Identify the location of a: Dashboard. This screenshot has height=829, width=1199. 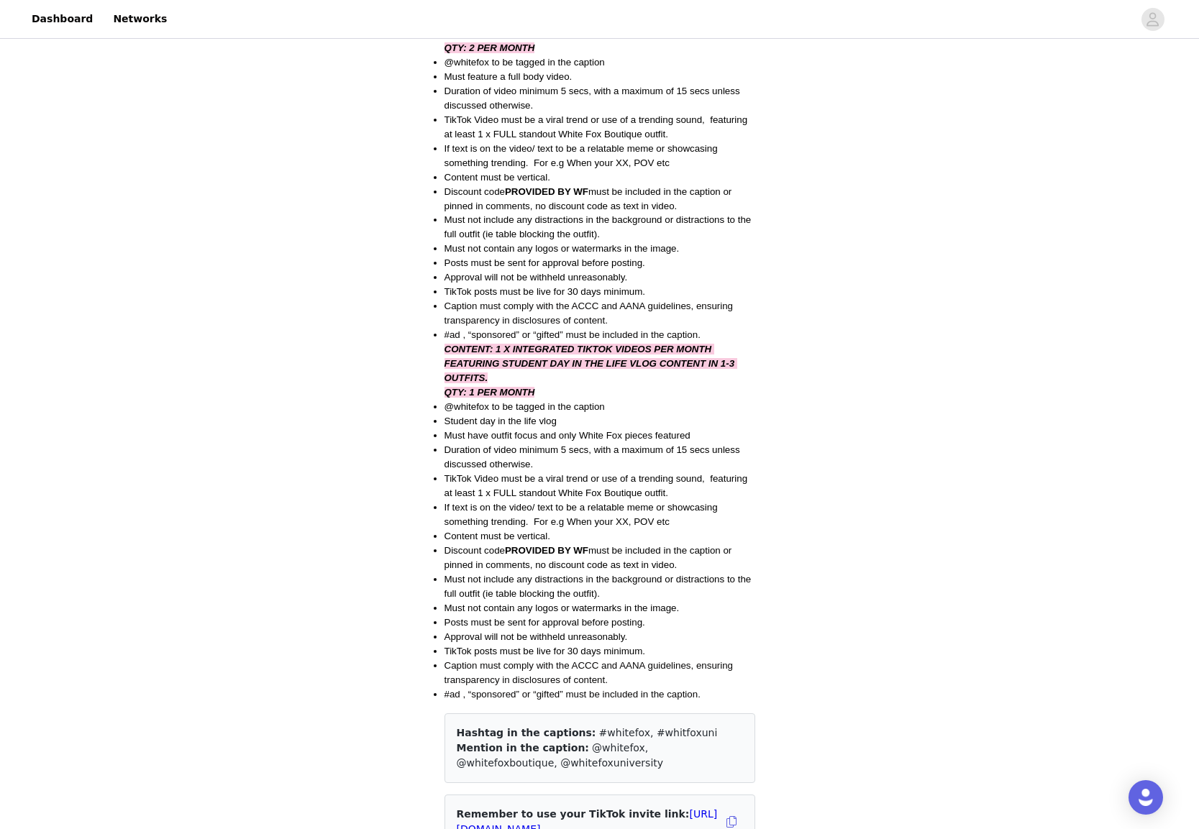
(62, 19).